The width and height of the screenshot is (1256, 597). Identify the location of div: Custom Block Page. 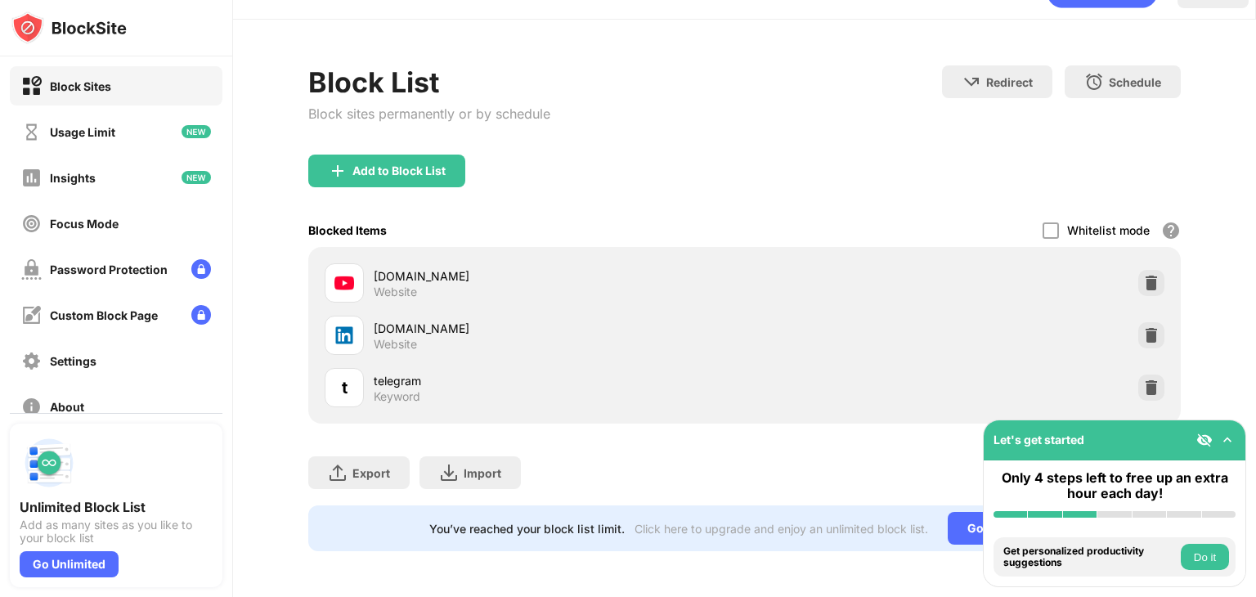
(104, 315).